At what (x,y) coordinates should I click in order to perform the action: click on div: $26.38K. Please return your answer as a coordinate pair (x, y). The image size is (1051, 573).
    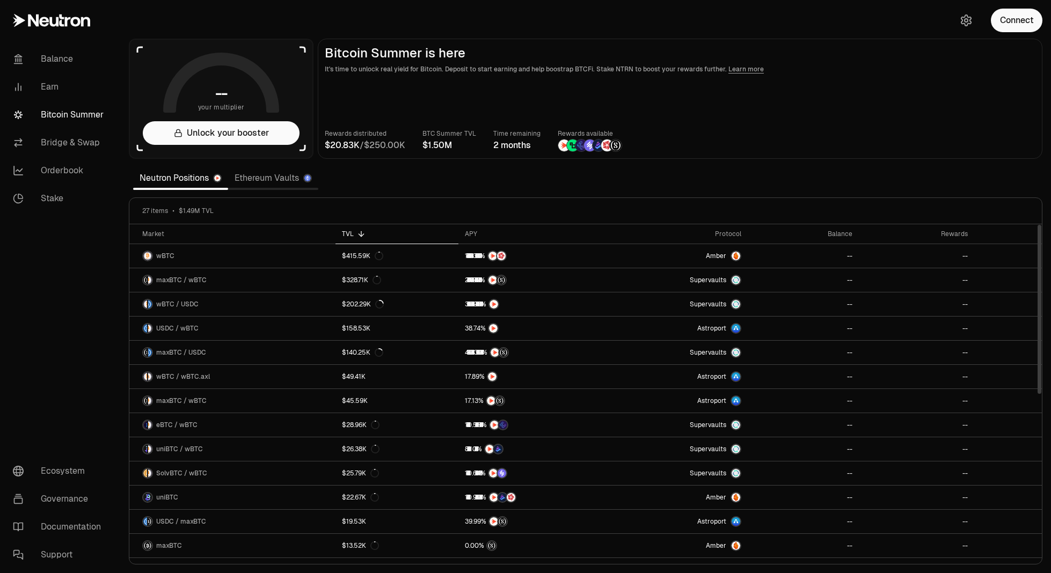
    Looking at the image, I should click on (361, 449).